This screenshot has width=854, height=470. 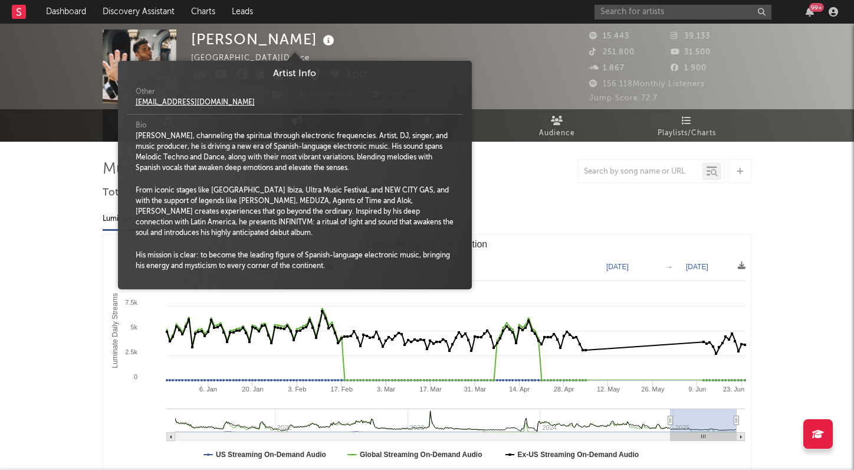 What do you see at coordinates (519, 389) in the screenshot?
I see `text: 14. Apr` at bounding box center [519, 389].